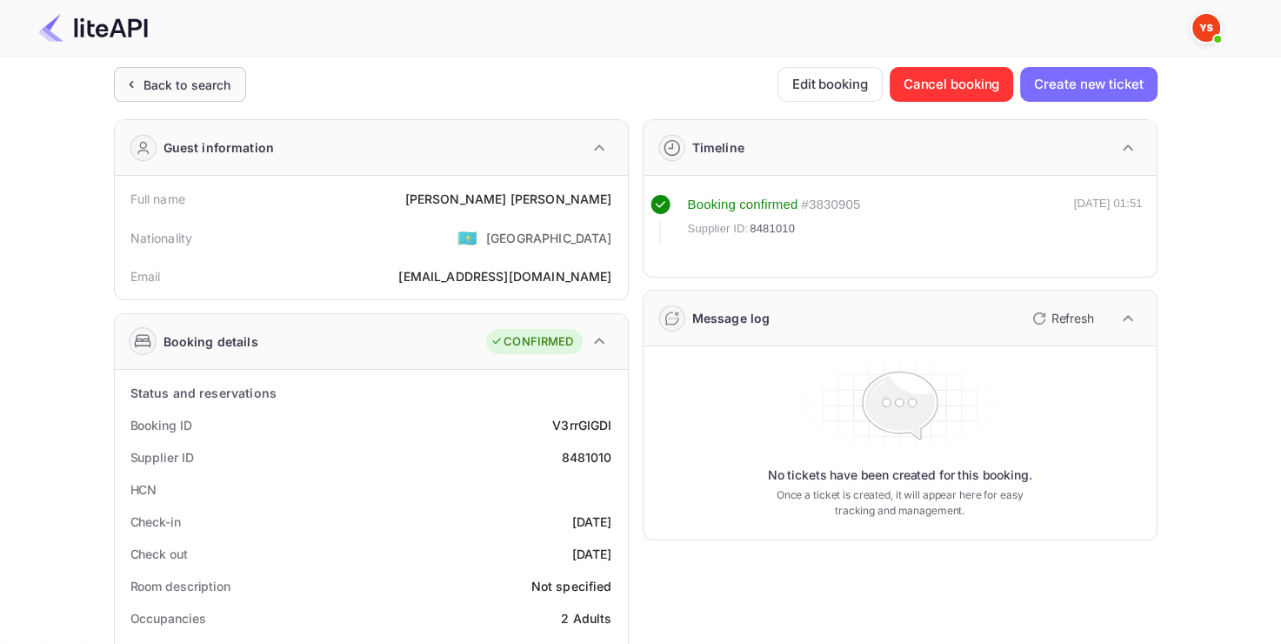 Image resolution: width=1281 pixels, height=644 pixels. What do you see at coordinates (952, 84) in the screenshot?
I see `button: Cancel booking` at bounding box center [952, 84].